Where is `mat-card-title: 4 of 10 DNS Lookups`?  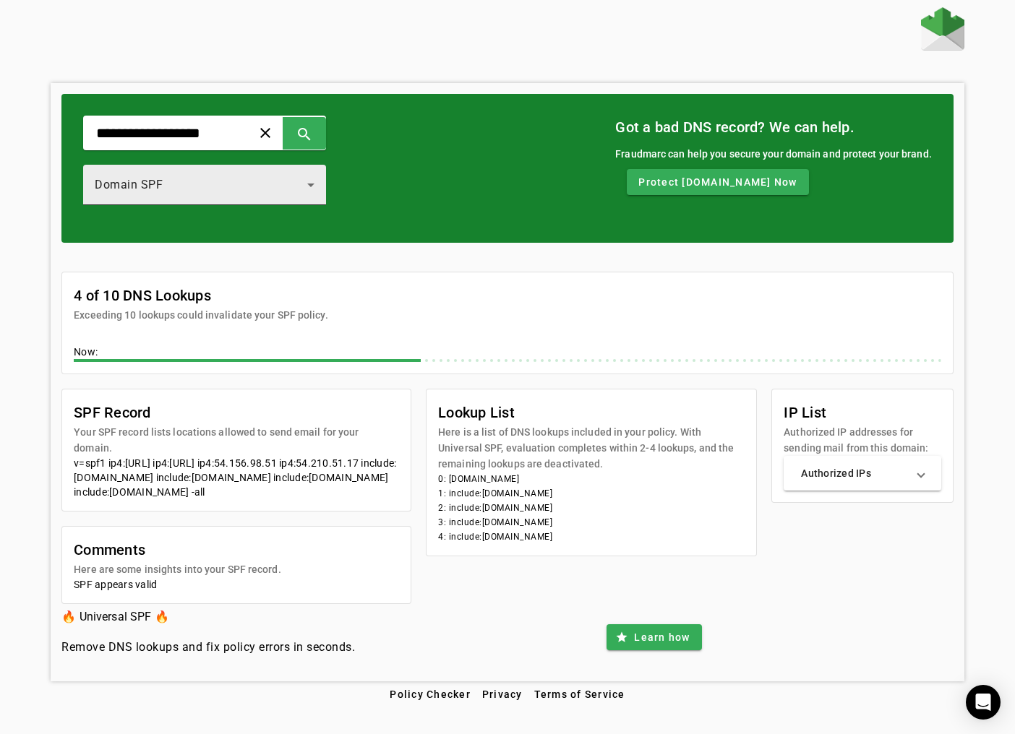
mat-card-title: 4 of 10 DNS Lookups is located at coordinates (200, 296).